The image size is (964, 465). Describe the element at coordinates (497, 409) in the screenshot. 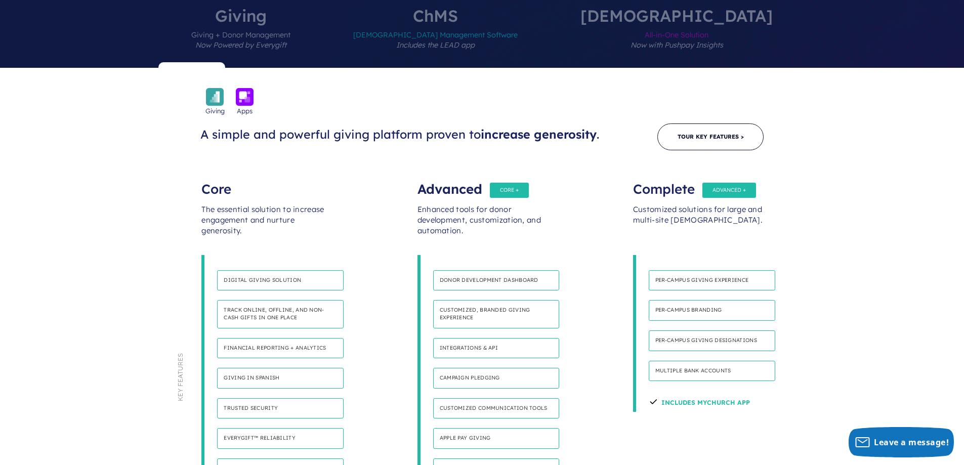

I see `h4: Customized communication tools` at that location.